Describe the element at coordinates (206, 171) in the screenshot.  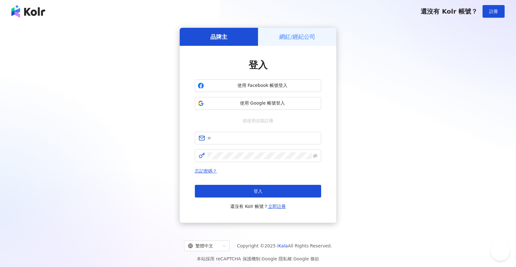
I see `a: 忘記密碼？` at that location.